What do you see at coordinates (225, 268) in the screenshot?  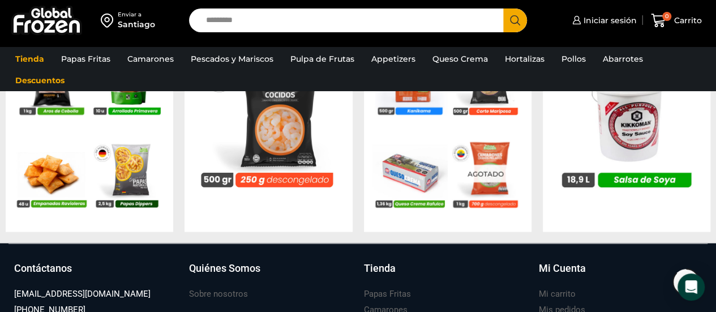 I see `h3: Quiénes Somos` at bounding box center [225, 268].